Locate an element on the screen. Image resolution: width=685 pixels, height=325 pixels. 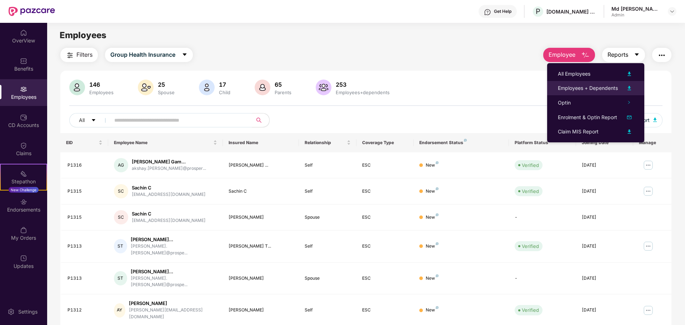
span: Reports is located at coordinates (618, 55).